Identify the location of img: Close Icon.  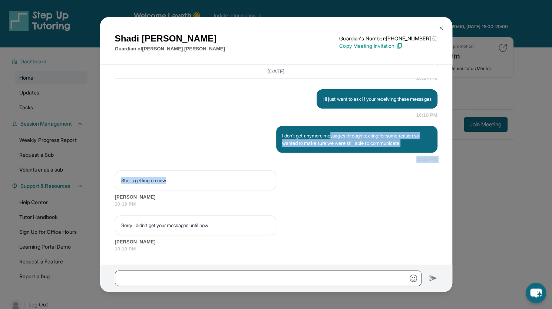
(441, 28).